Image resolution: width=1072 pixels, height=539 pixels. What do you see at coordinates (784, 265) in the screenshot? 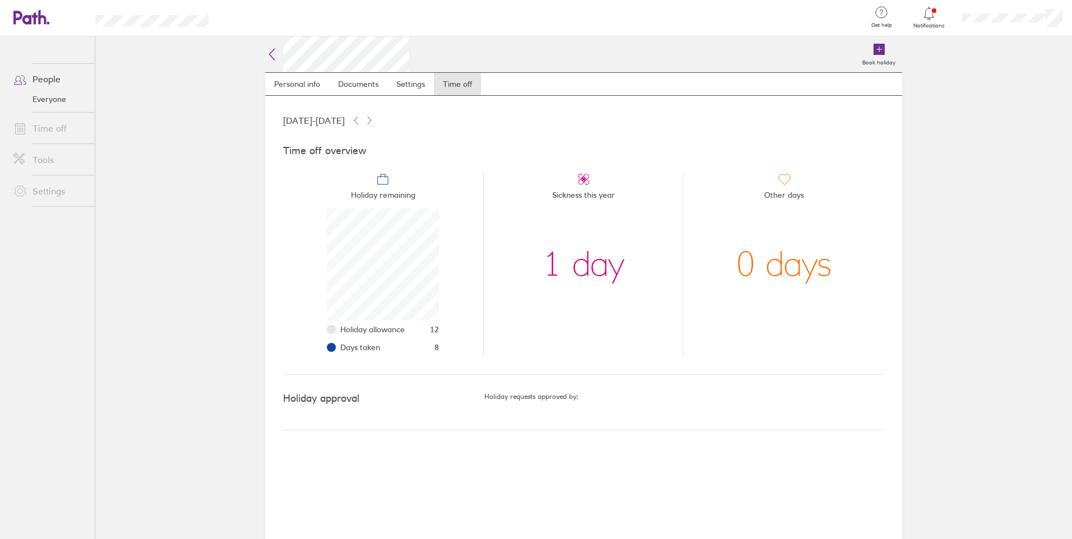
I see `div: 0 days` at bounding box center [784, 265].